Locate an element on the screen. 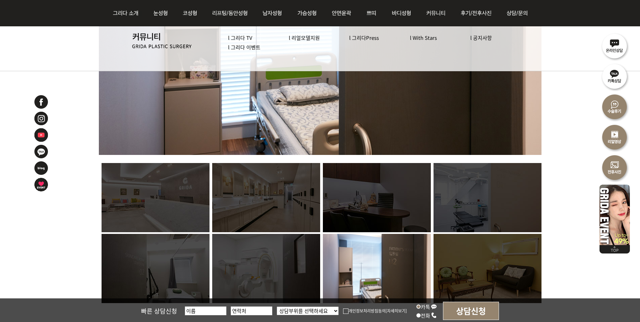  a: l 그리다Press is located at coordinates (364, 37).